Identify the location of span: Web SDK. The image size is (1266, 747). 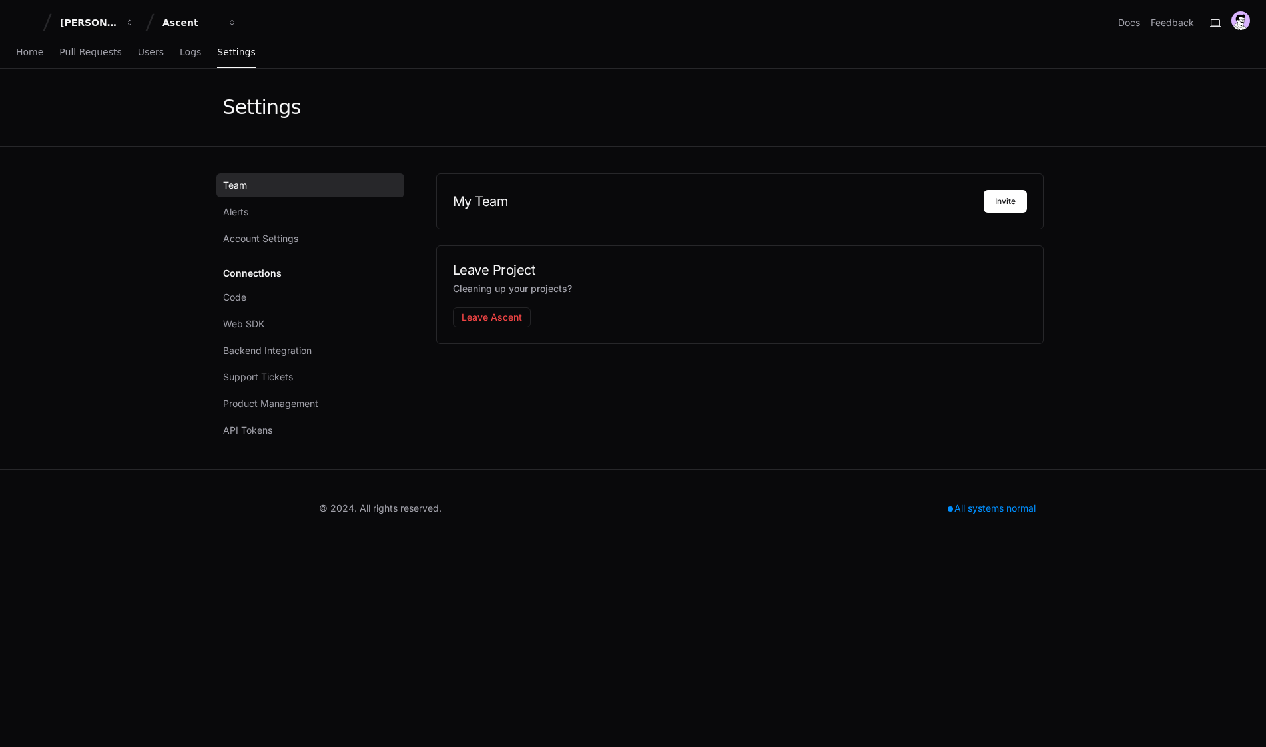
(244, 324).